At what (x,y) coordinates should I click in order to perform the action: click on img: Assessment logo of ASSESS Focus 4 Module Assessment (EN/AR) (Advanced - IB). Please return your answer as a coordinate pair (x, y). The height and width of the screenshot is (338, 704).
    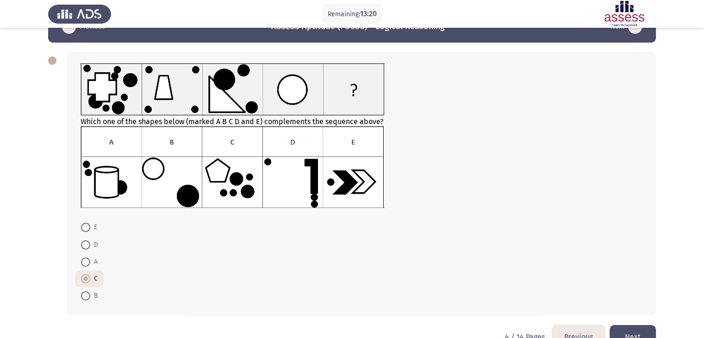
    Looking at the image, I should click on (625, 14).